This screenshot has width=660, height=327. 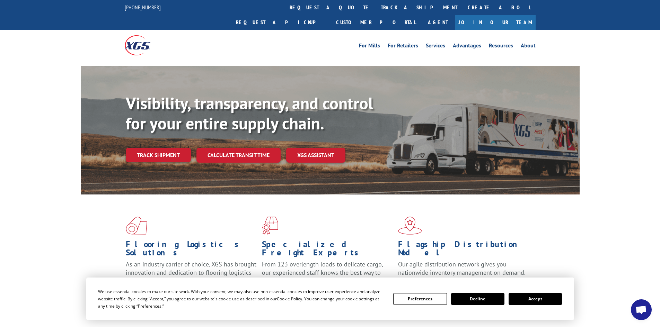 What do you see at coordinates (289, 299) in the screenshot?
I see `span: Cookie Policy` at bounding box center [289, 299].